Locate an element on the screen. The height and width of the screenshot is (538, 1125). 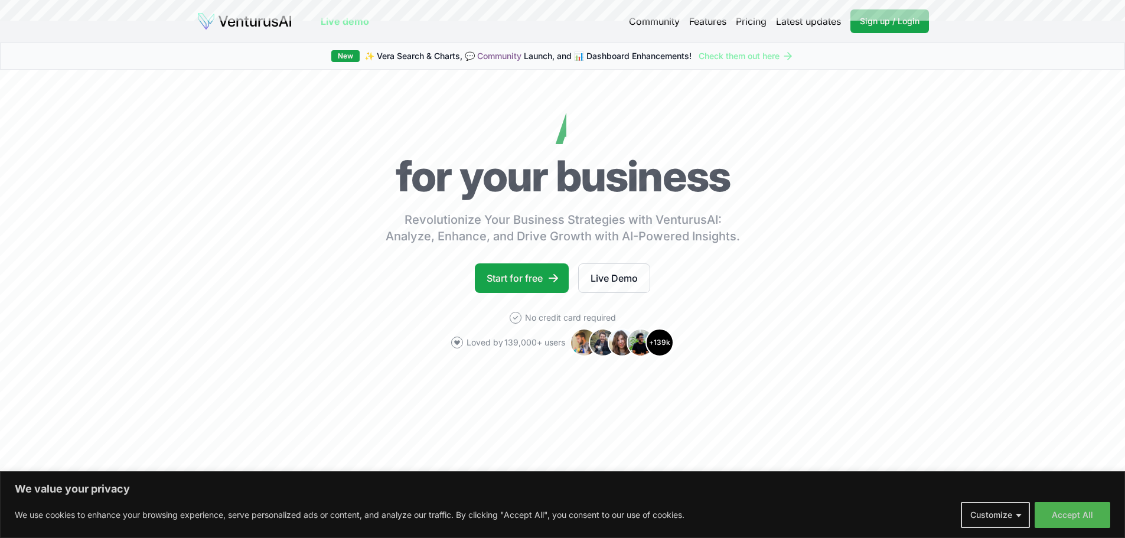
img: Avatar 3 is located at coordinates (622, 342).